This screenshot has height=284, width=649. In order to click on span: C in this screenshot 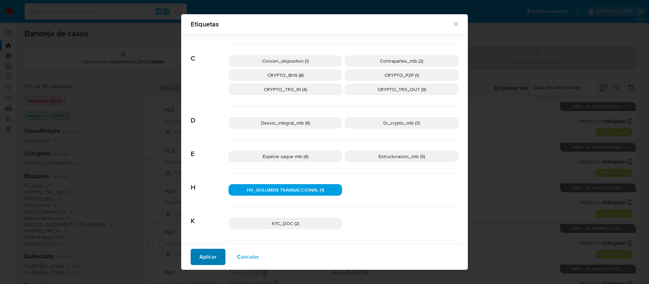, I will do `click(210, 53)`.